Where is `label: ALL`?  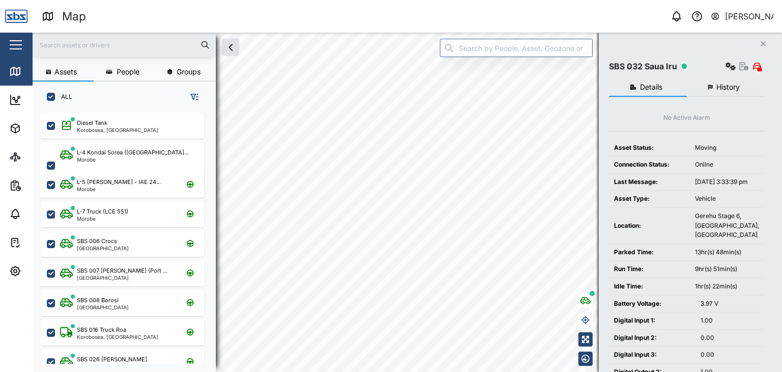 label: ALL is located at coordinates (64, 97).